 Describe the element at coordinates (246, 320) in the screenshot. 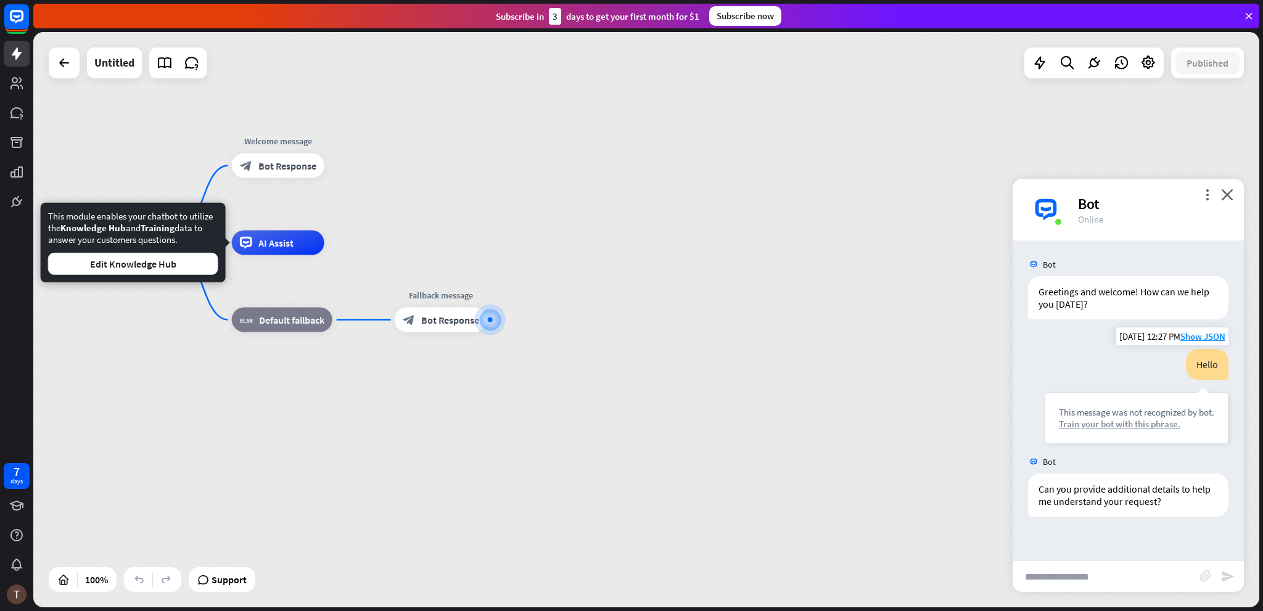

I see `i: block_fallback` at that location.